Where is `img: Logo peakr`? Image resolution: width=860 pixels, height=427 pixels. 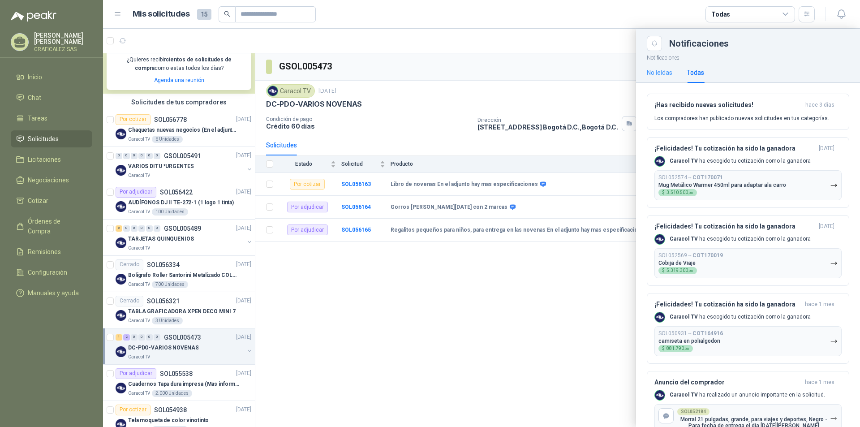
img: Logo peakr is located at coordinates (34, 16).